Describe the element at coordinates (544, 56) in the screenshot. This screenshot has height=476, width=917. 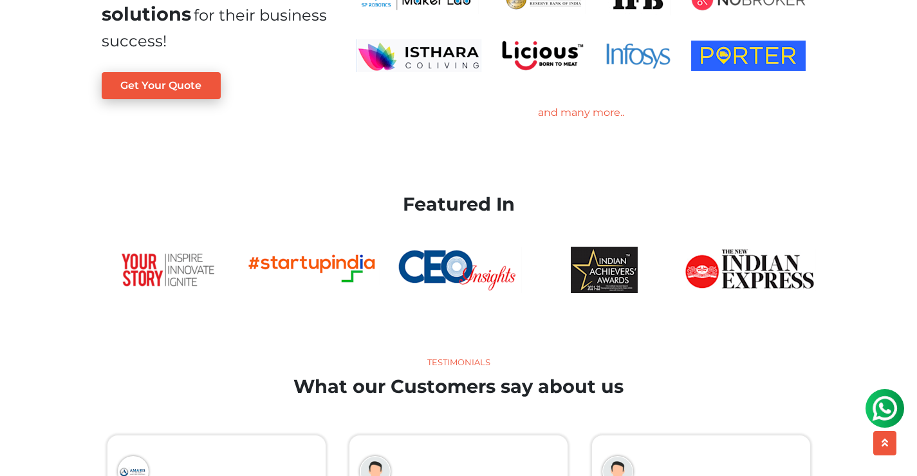
I see `img: licious` at that location.